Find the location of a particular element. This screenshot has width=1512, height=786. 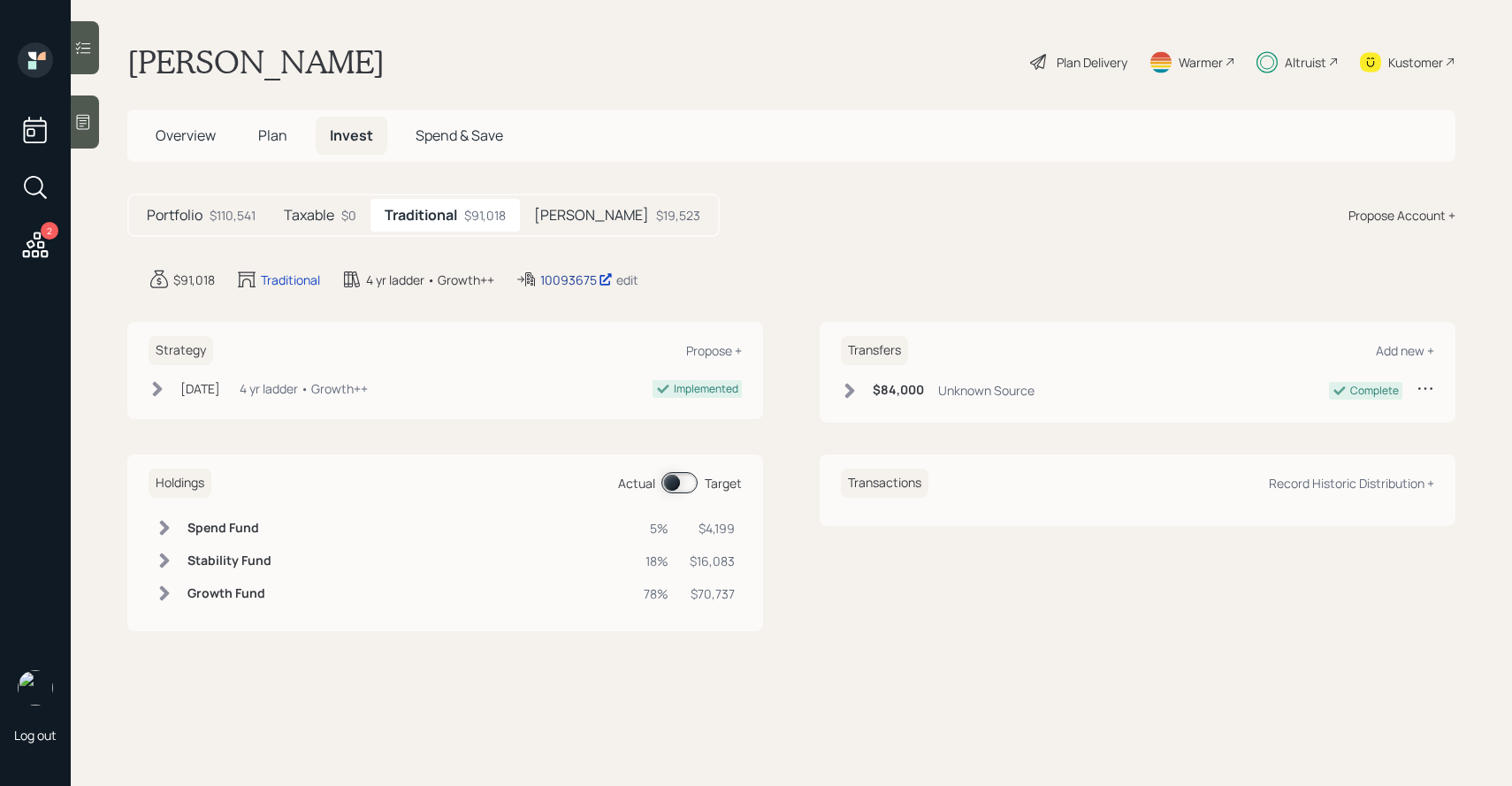

h6: Transactions is located at coordinates (884, 482).